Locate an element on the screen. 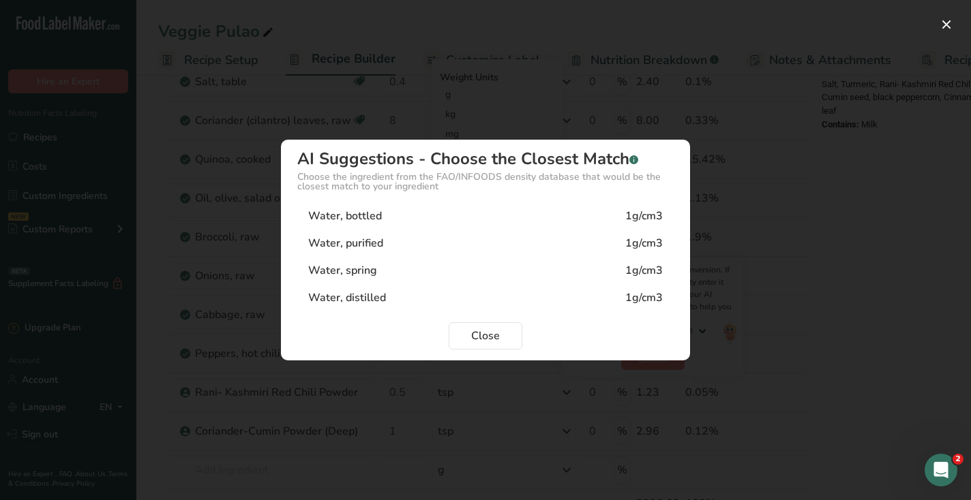 The height and width of the screenshot is (500, 971). div: AI Suggestions - Choose the Closest Match is located at coordinates (485, 159).